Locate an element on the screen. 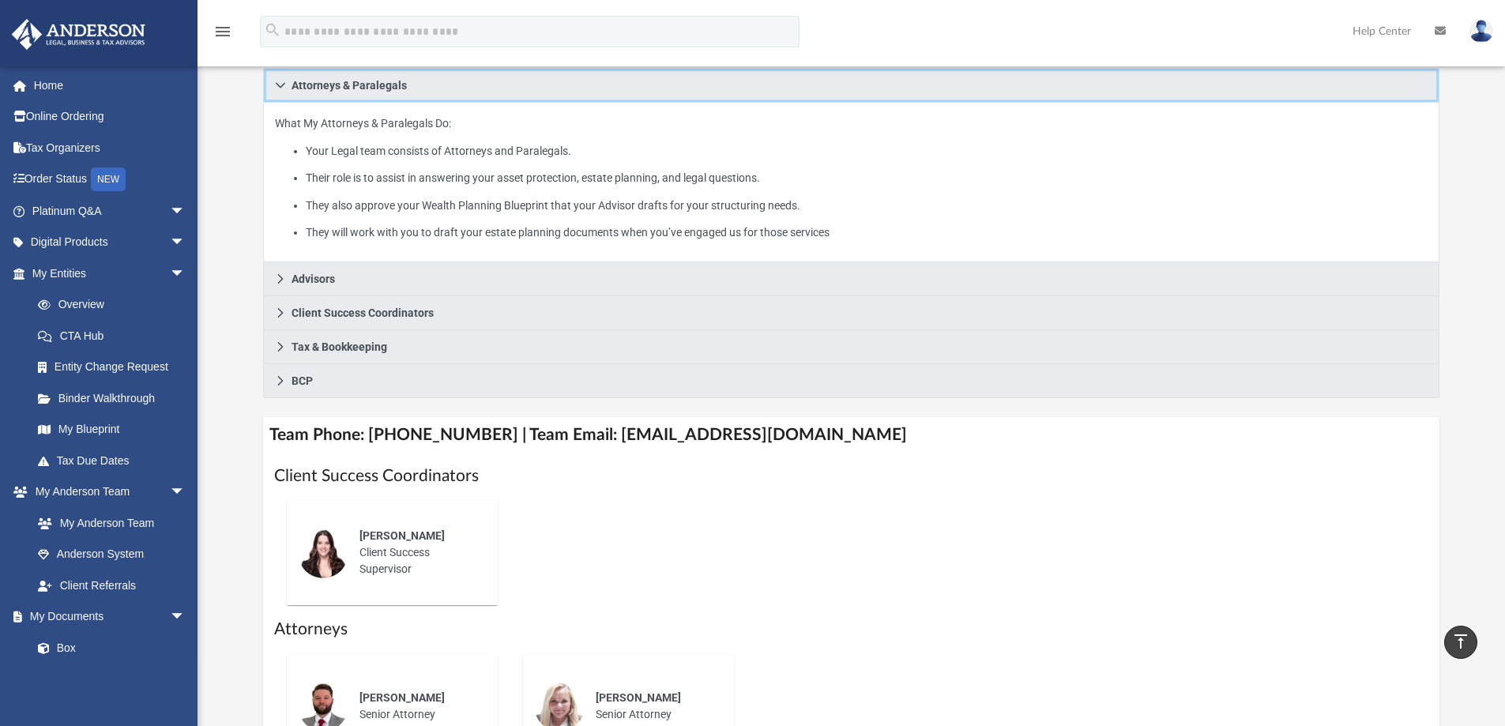 The image size is (1505, 726). a: My Blueprint is located at coordinates (111, 430).